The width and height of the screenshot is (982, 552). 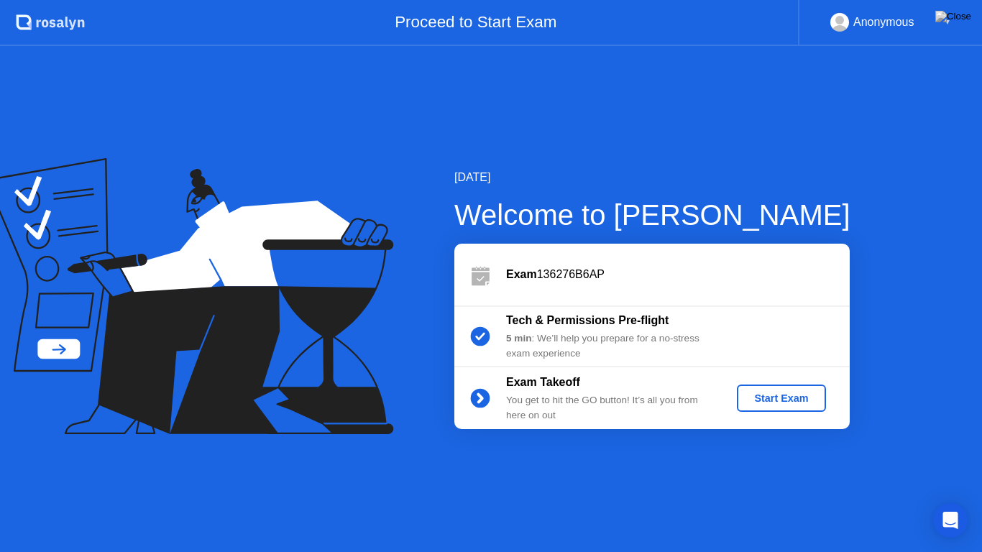 What do you see at coordinates (781, 398) in the screenshot?
I see `div: Start Exam` at bounding box center [781, 398].